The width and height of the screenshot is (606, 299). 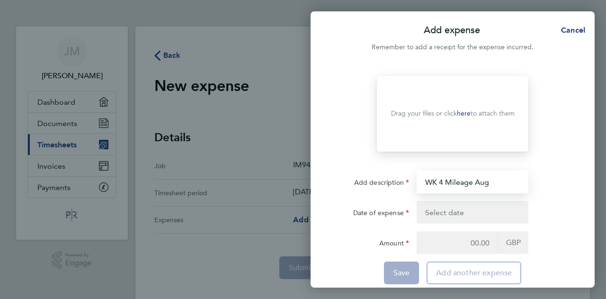 What do you see at coordinates (571, 30) in the screenshot?
I see `span: Cancel` at bounding box center [571, 30].